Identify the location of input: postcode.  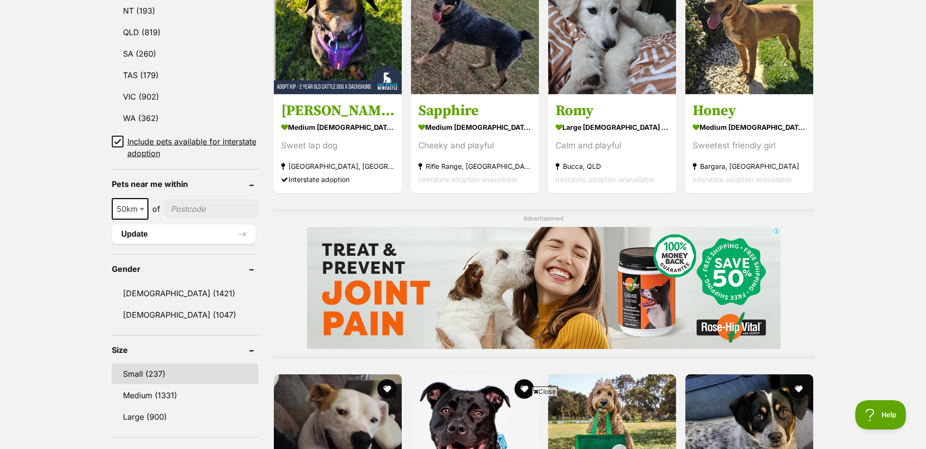
(211, 209).